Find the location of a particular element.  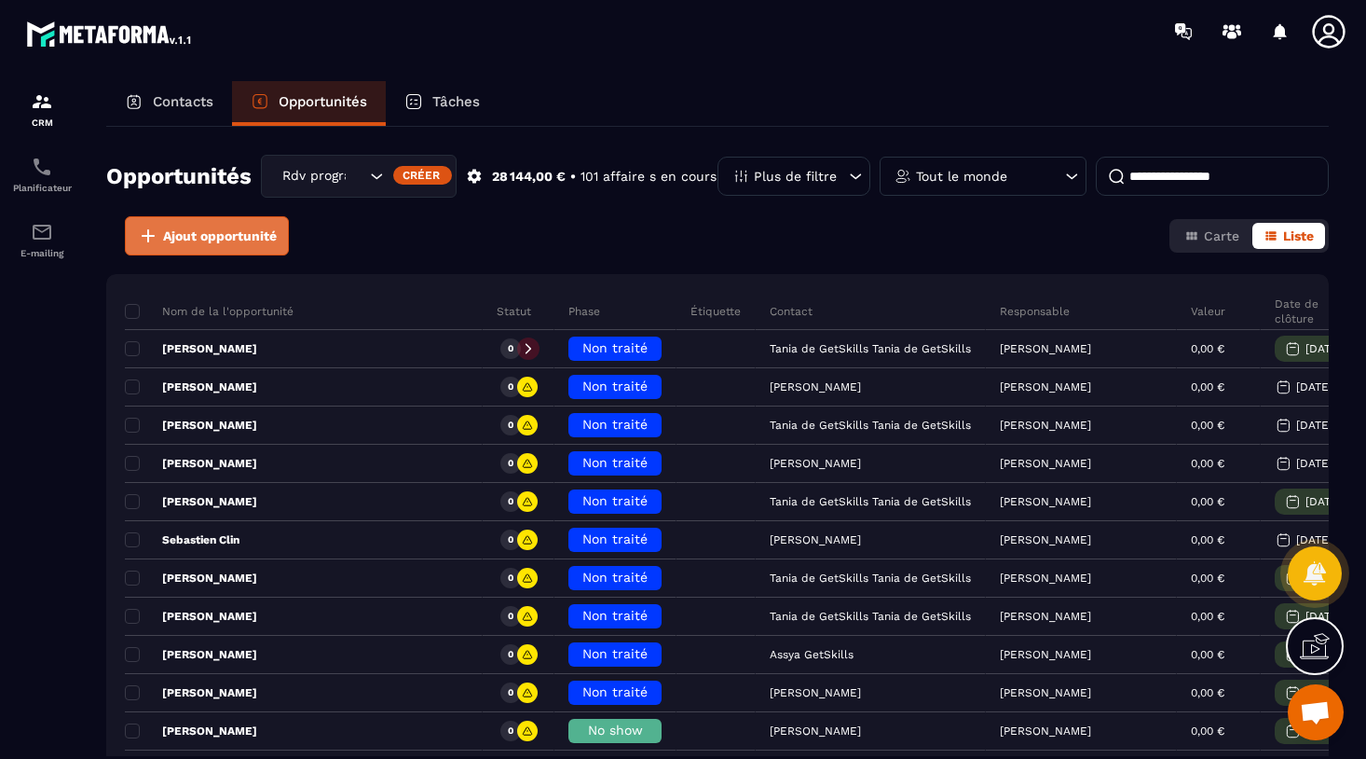

p: E-mailing is located at coordinates (42, 253).